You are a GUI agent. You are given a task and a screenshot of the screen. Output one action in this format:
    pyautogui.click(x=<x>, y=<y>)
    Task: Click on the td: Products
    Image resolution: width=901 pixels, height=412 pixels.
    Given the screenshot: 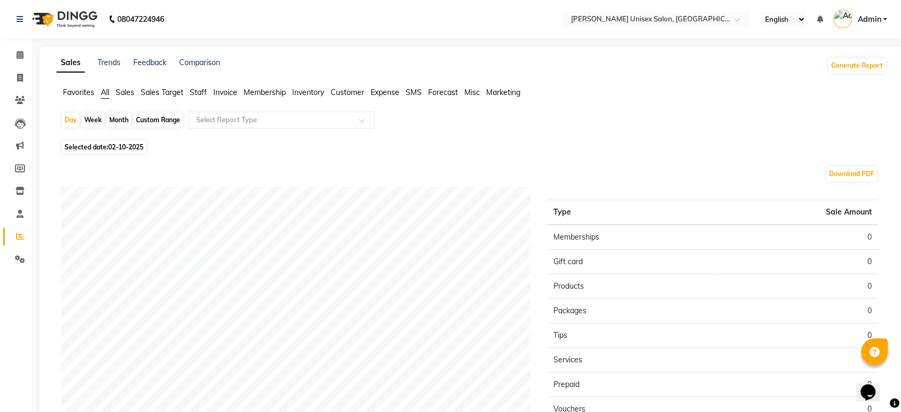 What is the action you would take?
    pyautogui.click(x=630, y=286)
    